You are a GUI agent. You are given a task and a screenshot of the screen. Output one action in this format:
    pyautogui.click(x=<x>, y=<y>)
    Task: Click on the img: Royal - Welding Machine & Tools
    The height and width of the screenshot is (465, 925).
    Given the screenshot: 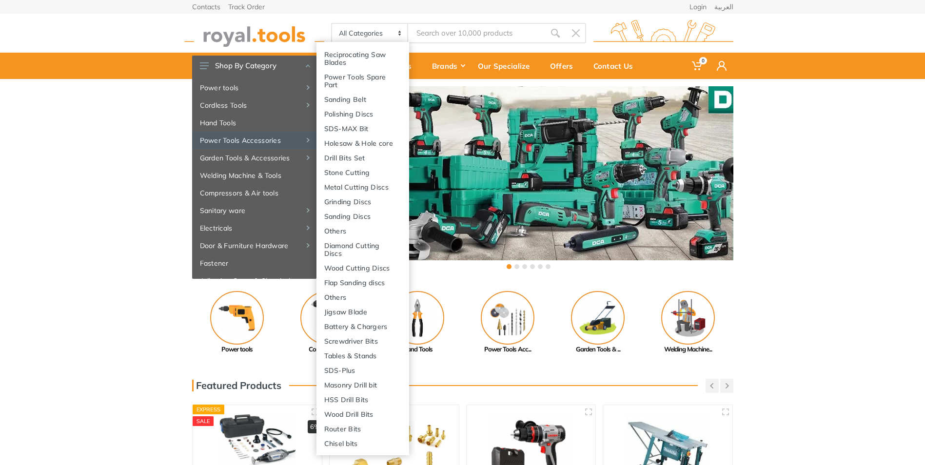 What is the action you would take?
    pyautogui.click(x=688, y=318)
    